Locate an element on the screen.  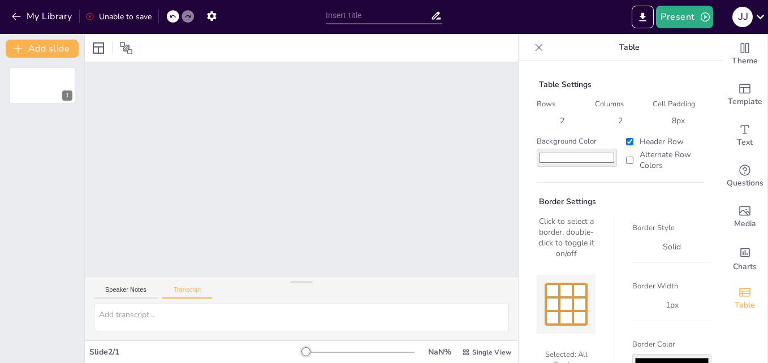
div: Add charts and graphs is located at coordinates (745, 258).